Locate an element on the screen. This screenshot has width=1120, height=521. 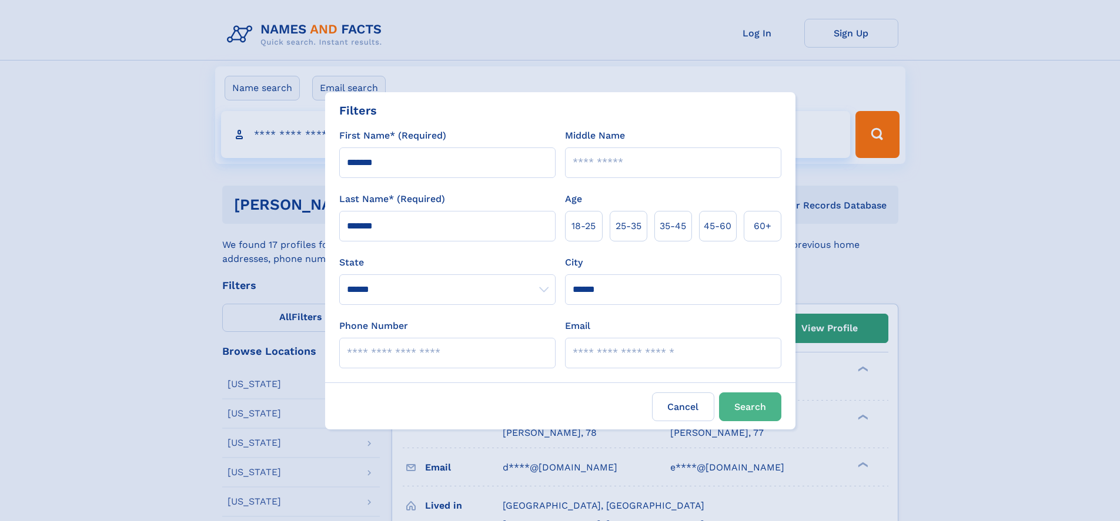
label: Last Name* (Required) is located at coordinates (392, 199).